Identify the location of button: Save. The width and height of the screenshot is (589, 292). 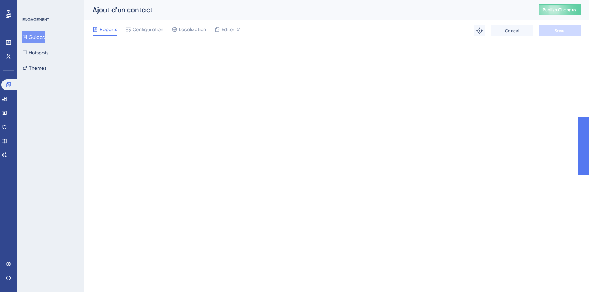
(560, 31).